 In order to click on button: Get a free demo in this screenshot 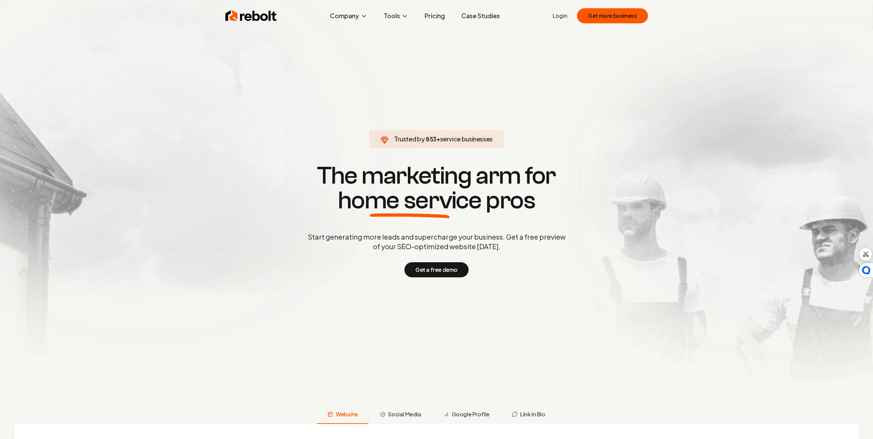, I will do `click(436, 270)`.